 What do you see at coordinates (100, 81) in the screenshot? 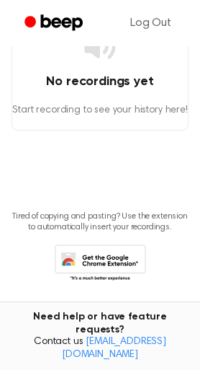
I see `h4: No recordings yet` at bounding box center [100, 81].